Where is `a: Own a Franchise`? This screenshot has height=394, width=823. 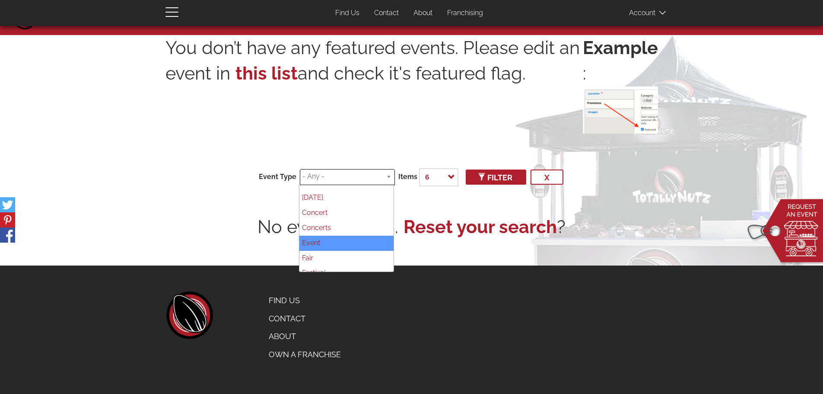
a: Own a Franchise is located at coordinates (305, 354).